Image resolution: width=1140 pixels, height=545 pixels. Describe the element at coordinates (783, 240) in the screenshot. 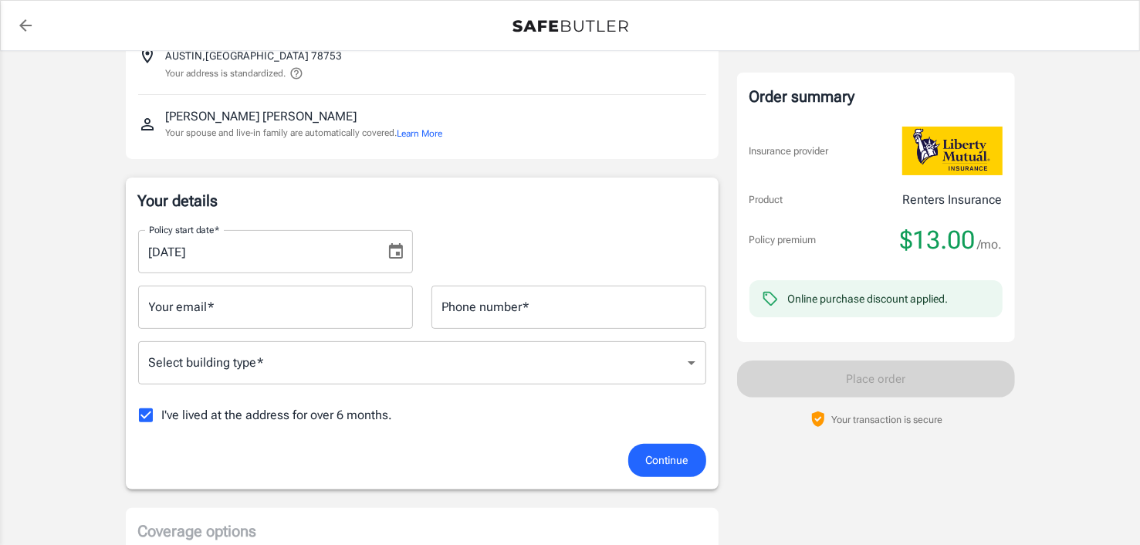

I see `p: Policy premium` at that location.